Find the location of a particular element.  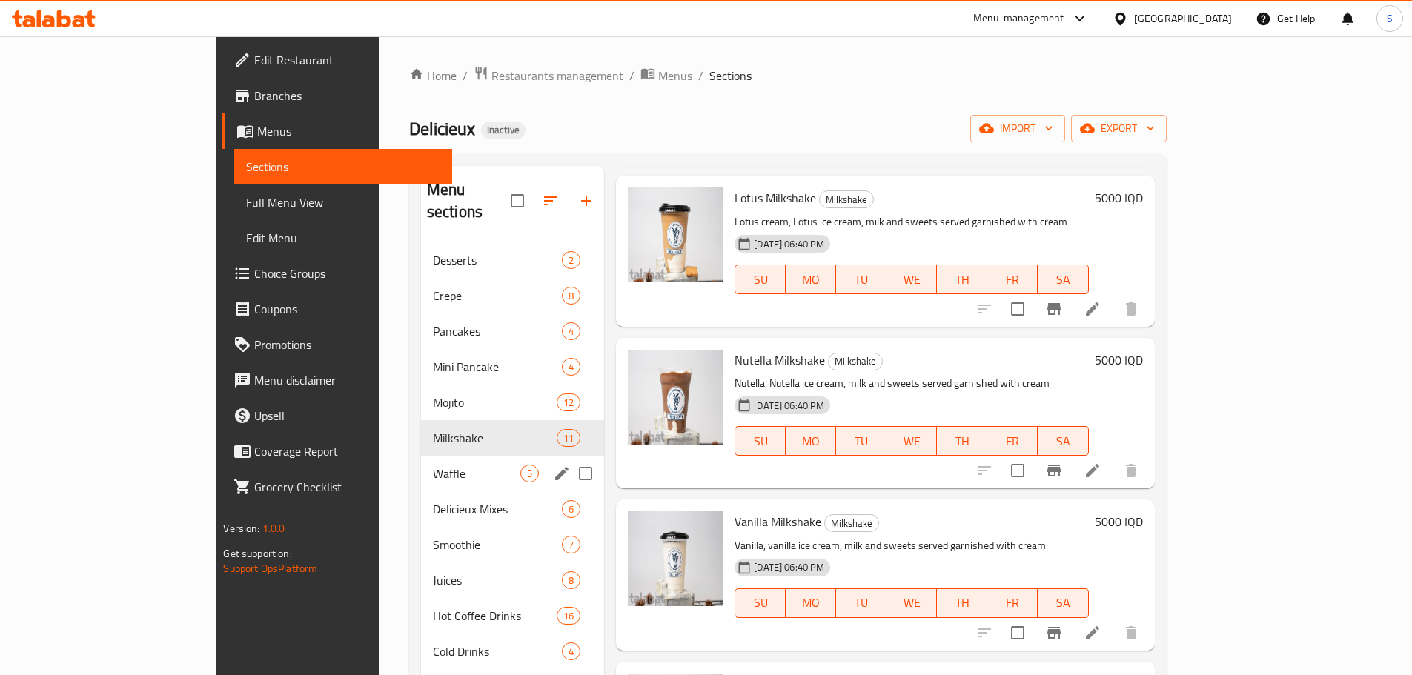

div: Mojito is located at coordinates (494, 402).